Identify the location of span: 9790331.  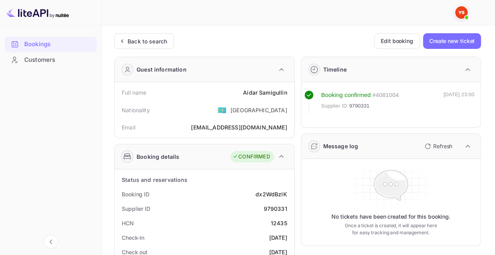
(359, 106).